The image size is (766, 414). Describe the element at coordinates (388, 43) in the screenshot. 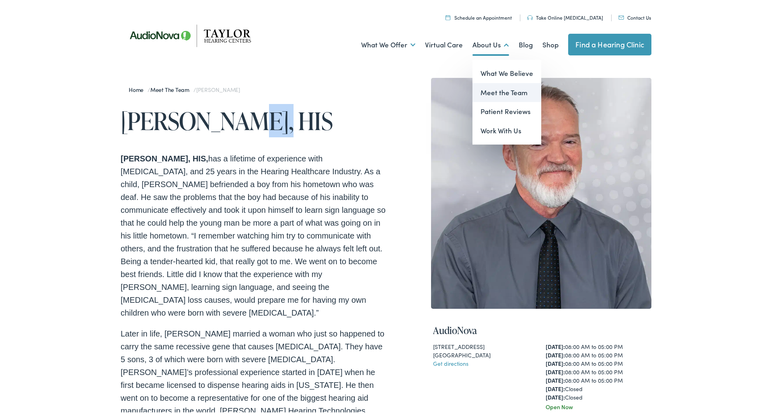

I see `a: What We Offer` at that location.